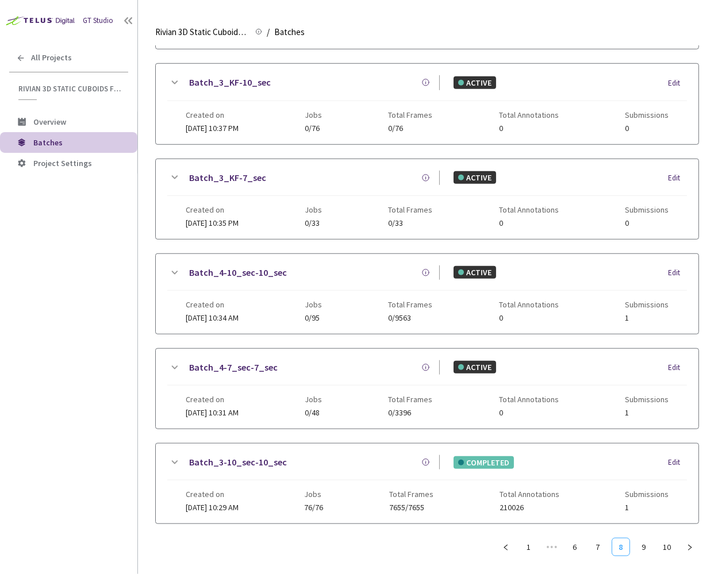 This screenshot has height=574, width=714. Describe the element at coordinates (230, 82) in the screenshot. I see `a: Batch_3_KF-10_sec` at that location.